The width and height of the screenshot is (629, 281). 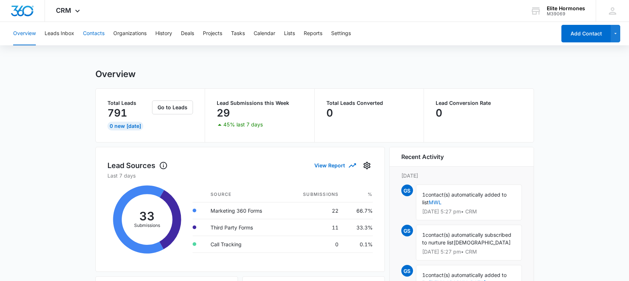 What do you see at coordinates (479, 103) in the screenshot?
I see `p: Lead Conversion Rate` at bounding box center [479, 103].